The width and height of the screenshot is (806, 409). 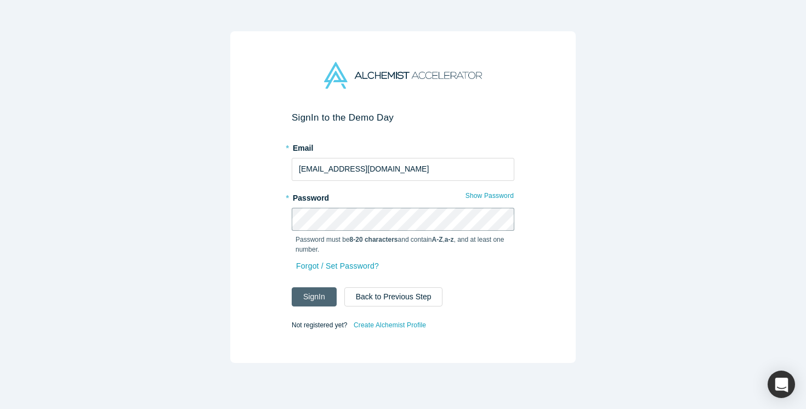 I want to click on a: Forgot / Set Password?, so click(x=337, y=266).